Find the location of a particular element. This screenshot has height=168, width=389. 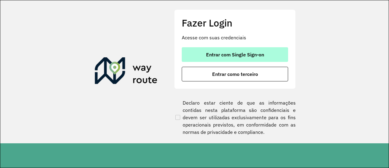

p: Acesse com suas credenciais is located at coordinates (235, 37).